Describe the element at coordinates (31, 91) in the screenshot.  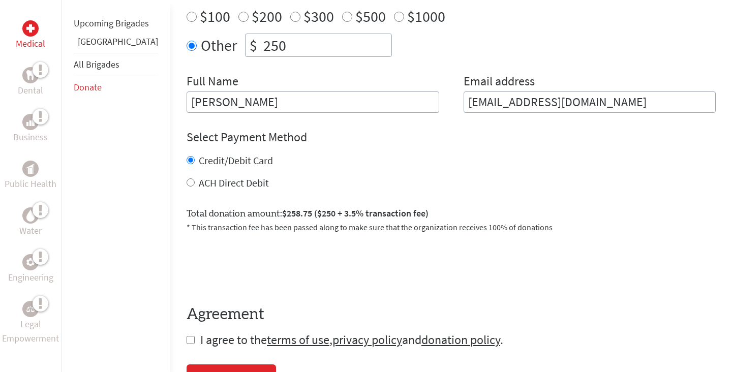
I see `p: Dental` at that location.